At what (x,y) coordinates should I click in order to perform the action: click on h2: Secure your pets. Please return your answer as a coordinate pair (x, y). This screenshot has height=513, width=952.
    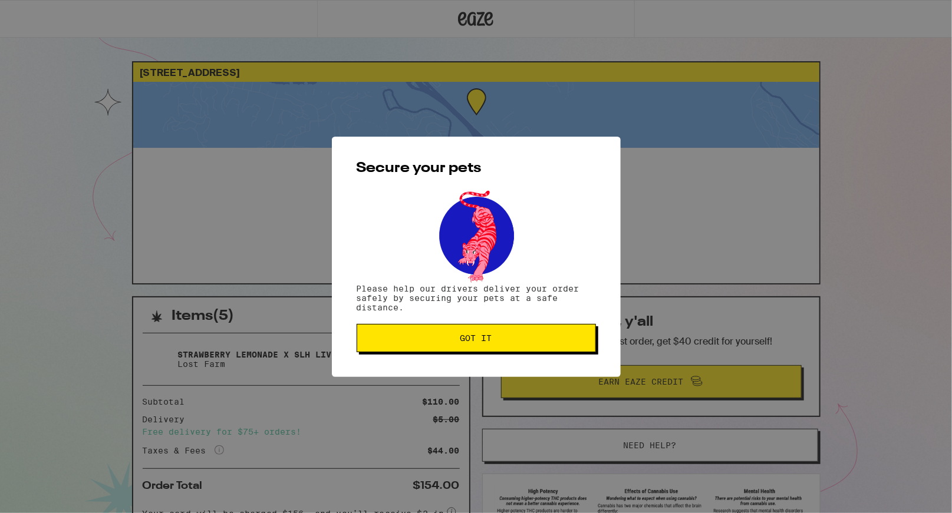
    Looking at the image, I should click on (476, 169).